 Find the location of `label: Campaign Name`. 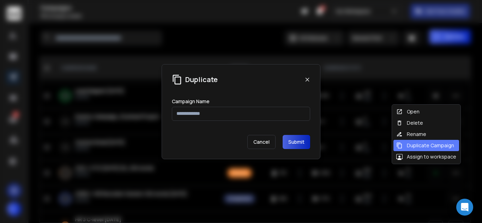

label: Campaign Name is located at coordinates (191, 102).